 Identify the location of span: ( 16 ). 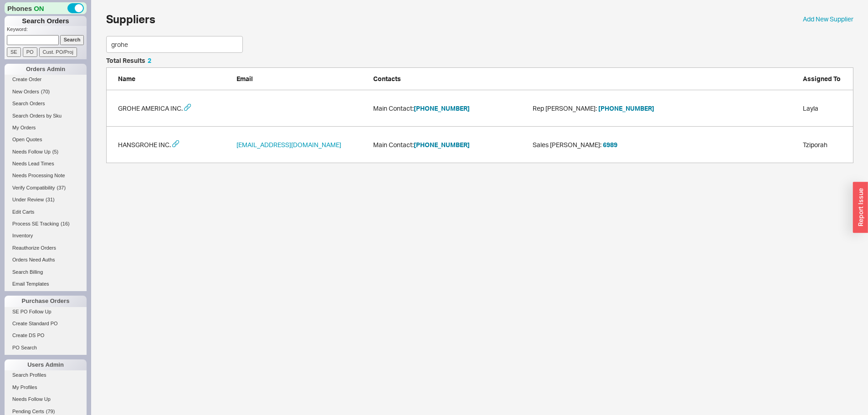
(65, 224).